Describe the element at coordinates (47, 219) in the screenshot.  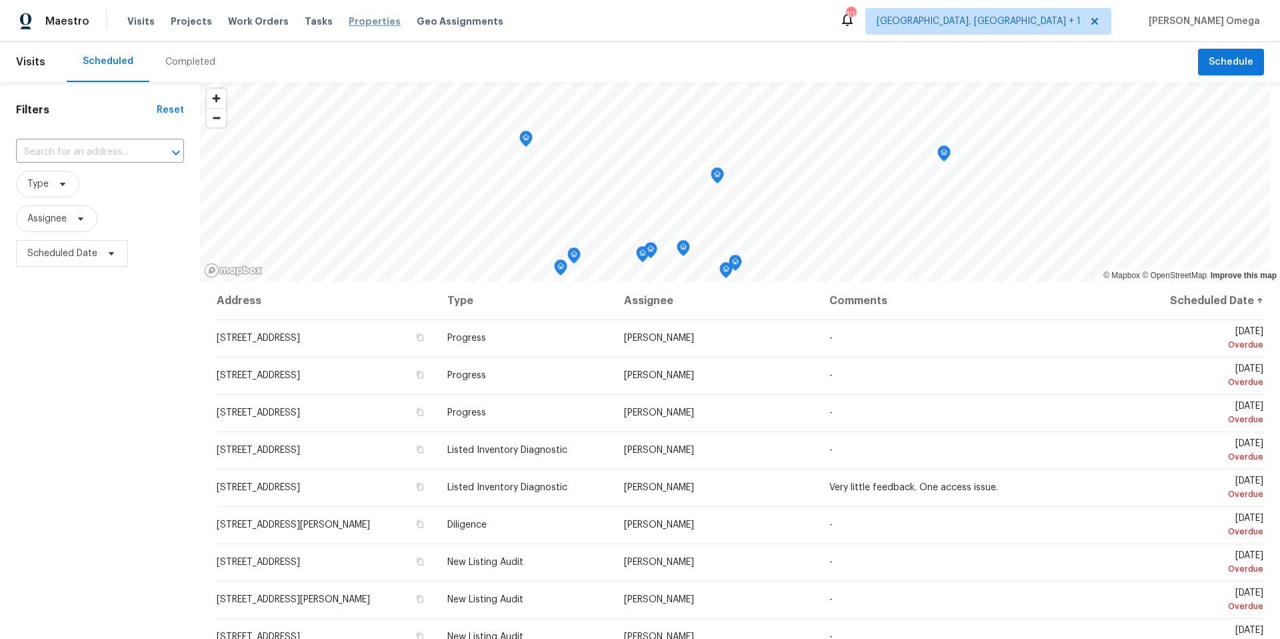
I see `span: Assignee` at that location.